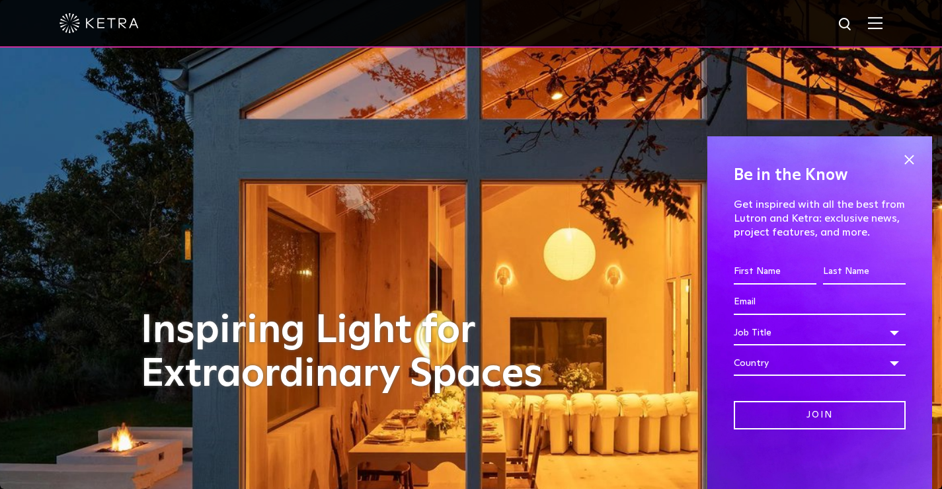  Describe the element at coordinates (820, 218) in the screenshot. I see `p: Get inspired with all the best from Lutron and Ketra: exclusive news, project features, and more.` at that location.